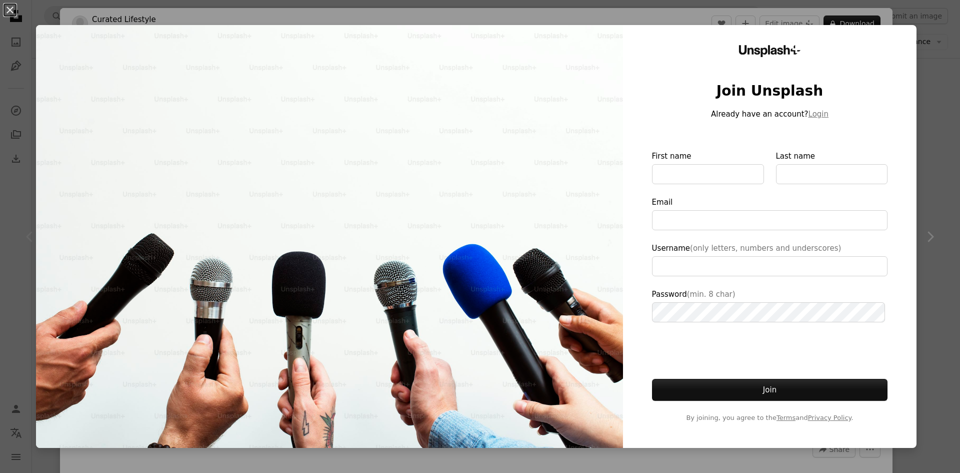 This screenshot has height=473, width=960. What do you see at coordinates (770, 91) in the screenshot?
I see `h1: Join Unsplash` at bounding box center [770, 91].